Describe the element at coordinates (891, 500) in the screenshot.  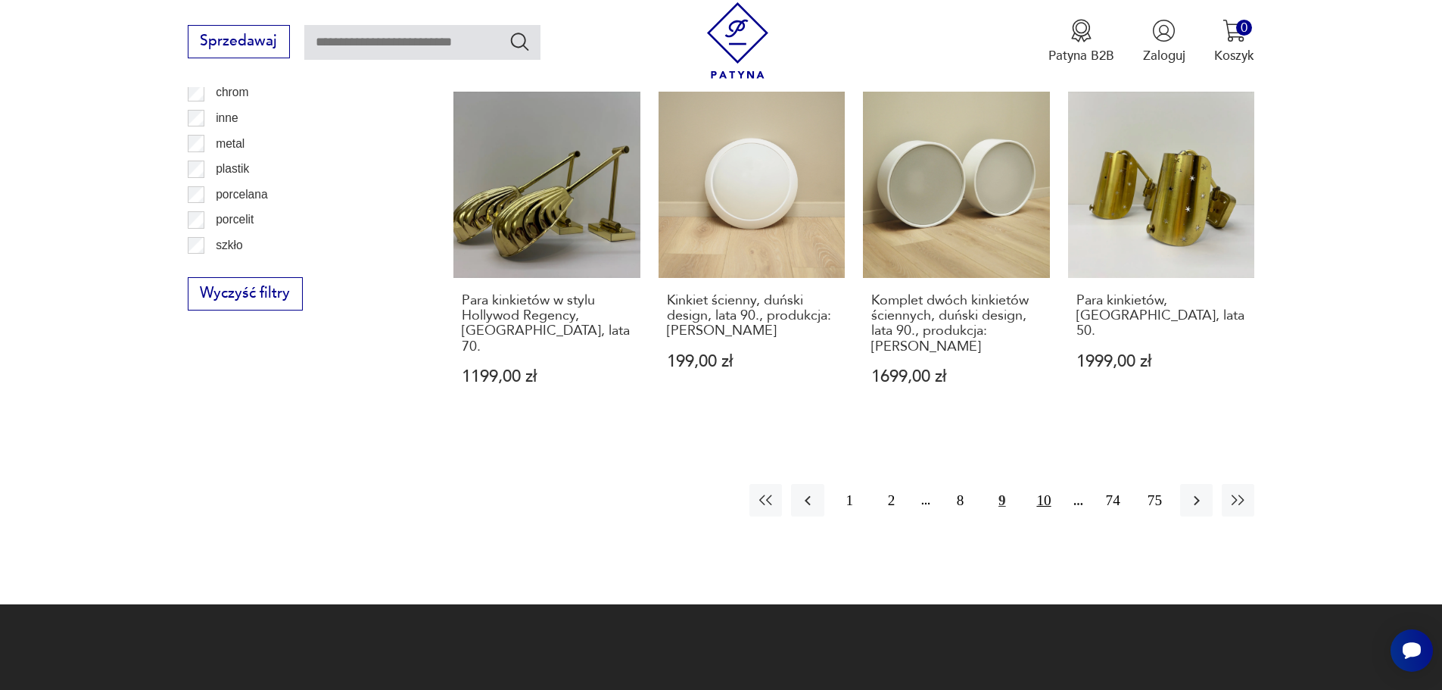
I see `button: 2` at that location.